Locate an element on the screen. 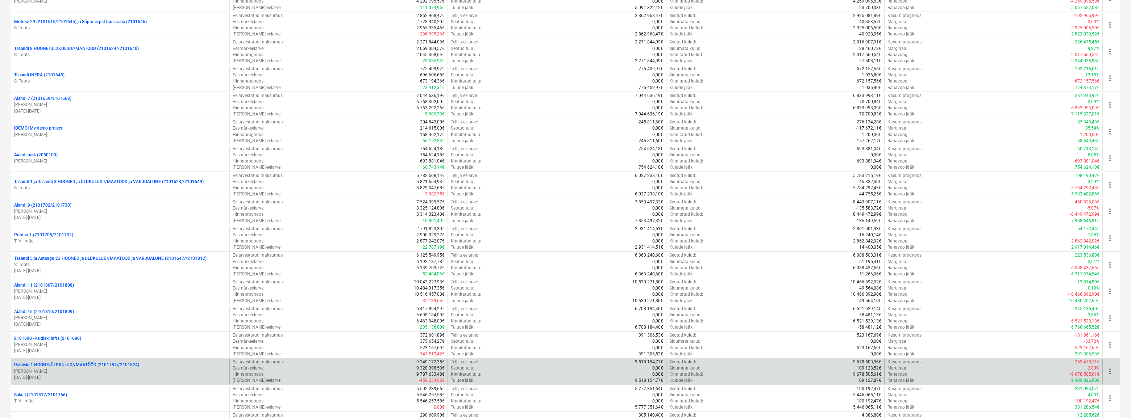  div: Tasandi INFRA (2101648)S. Toots is located at coordinates (120, 78).